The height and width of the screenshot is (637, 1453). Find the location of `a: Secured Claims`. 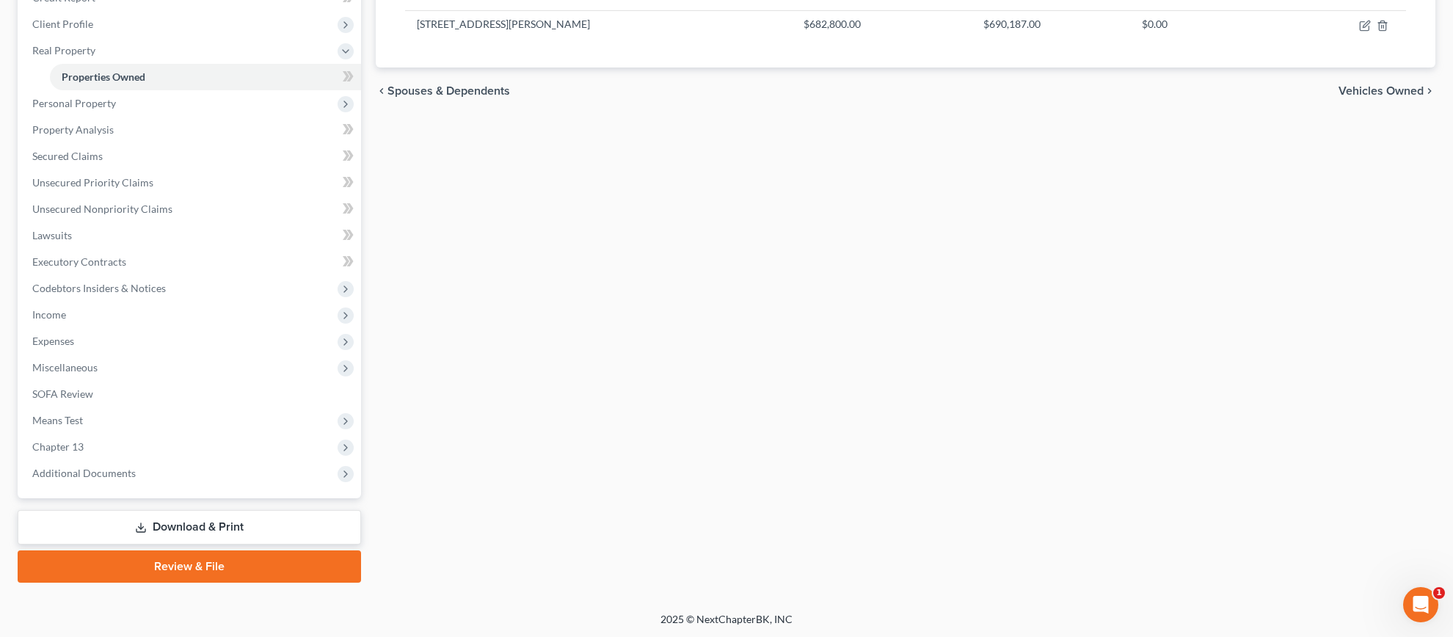

a: Secured Claims is located at coordinates (191, 156).